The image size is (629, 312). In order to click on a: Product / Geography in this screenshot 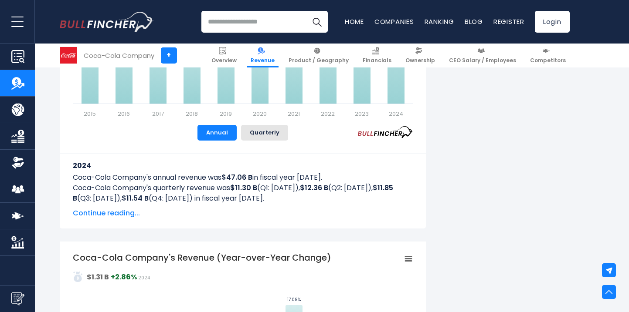, I will do `click(319, 55)`.